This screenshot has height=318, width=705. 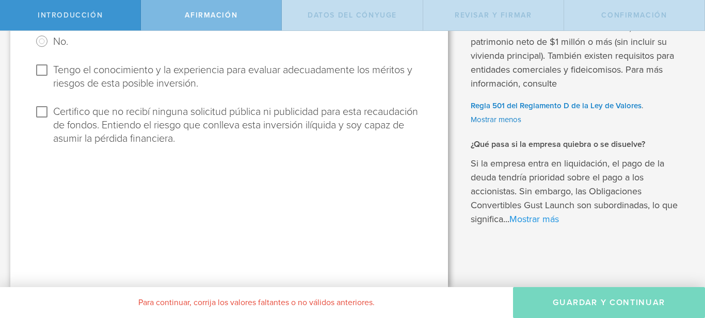 What do you see at coordinates (609, 303) in the screenshot?
I see `button: Guardar y continuar` at bounding box center [609, 303].